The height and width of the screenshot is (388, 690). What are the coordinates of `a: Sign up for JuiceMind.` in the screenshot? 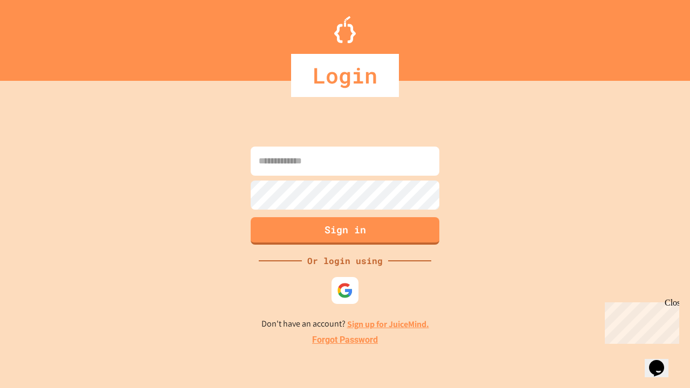 It's located at (388, 324).